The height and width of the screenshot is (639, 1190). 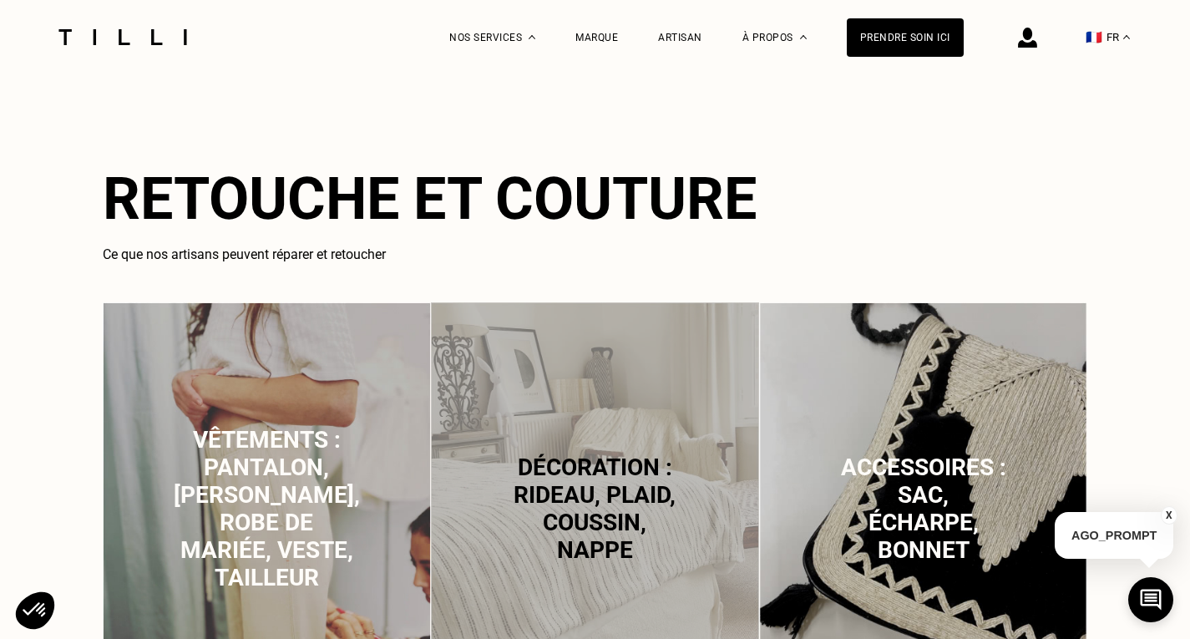 I want to click on a: Logo du service de couturière Tilli, so click(x=123, y=37).